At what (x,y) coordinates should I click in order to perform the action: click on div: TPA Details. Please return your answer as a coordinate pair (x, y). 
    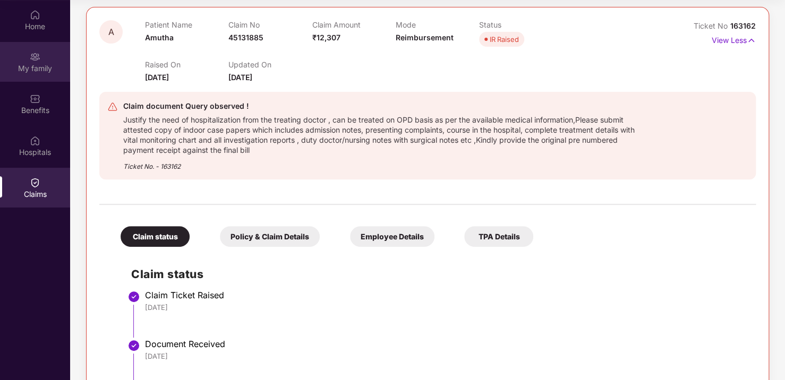
    Looking at the image, I should click on (499, 236).